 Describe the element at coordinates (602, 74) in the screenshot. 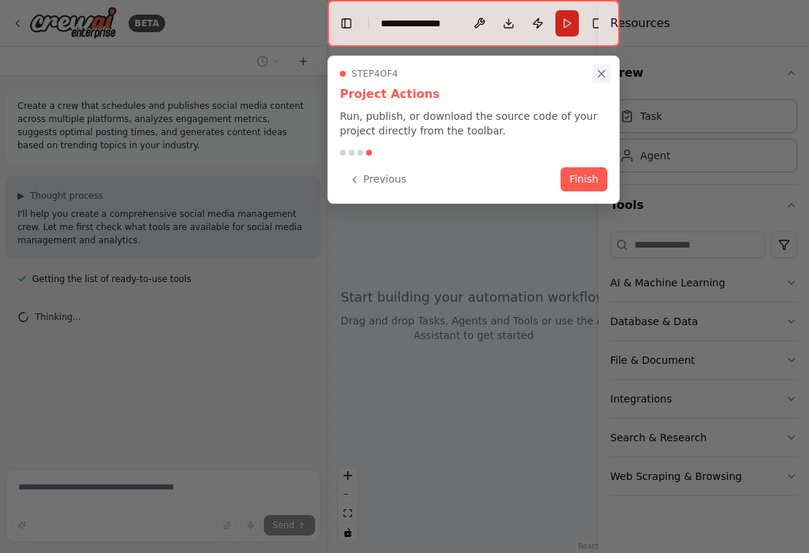

I see `button: Close walkthrough` at that location.